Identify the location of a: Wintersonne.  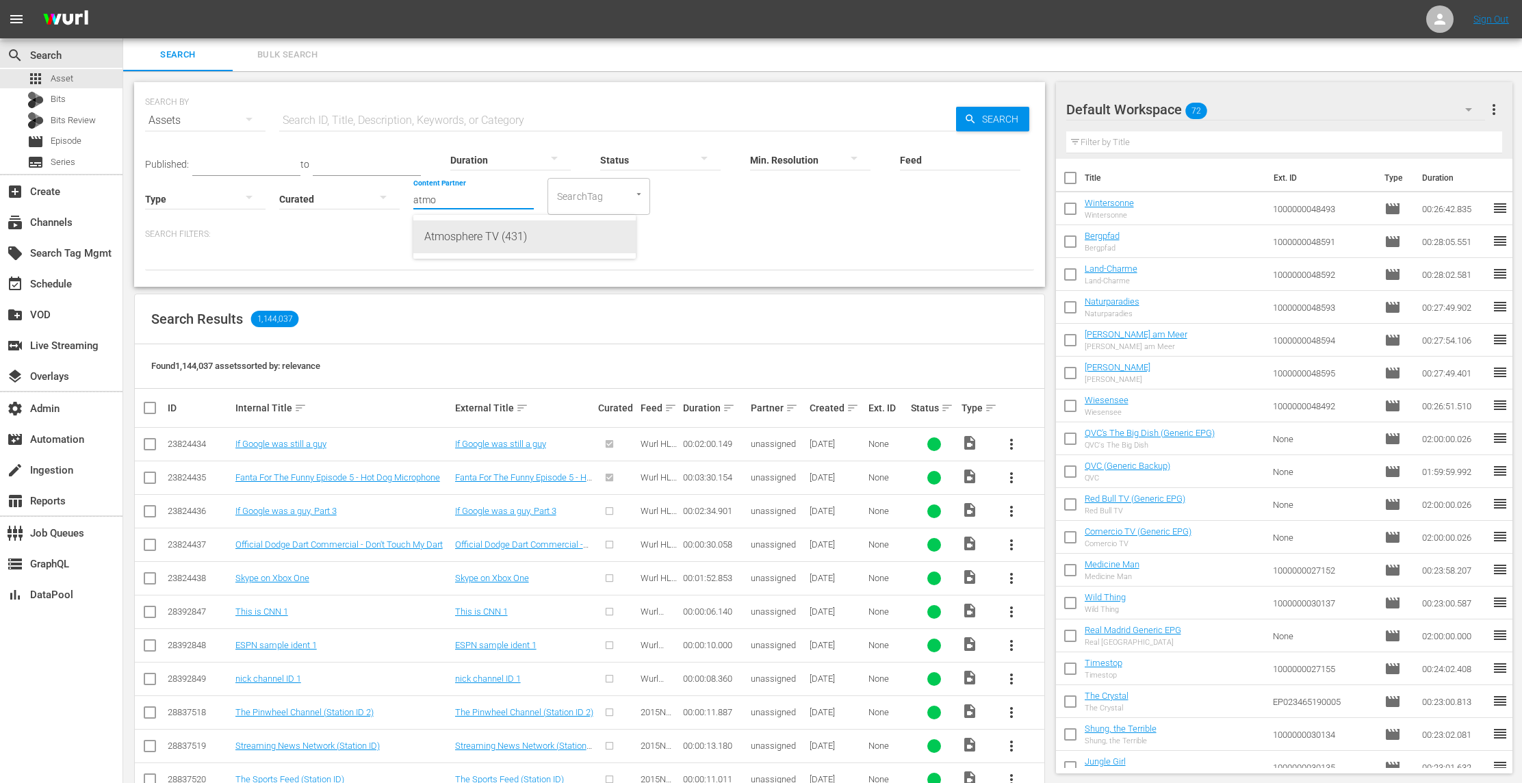
(1109, 203).